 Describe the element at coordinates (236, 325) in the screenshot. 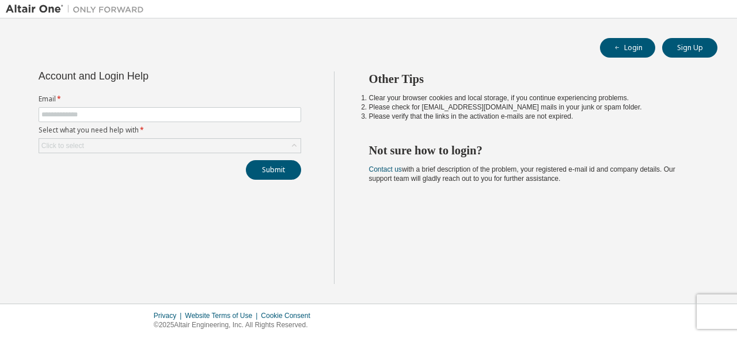

I see `p: © 2025 Altair Engineering, Inc. All Rights Reserved.` at that location.